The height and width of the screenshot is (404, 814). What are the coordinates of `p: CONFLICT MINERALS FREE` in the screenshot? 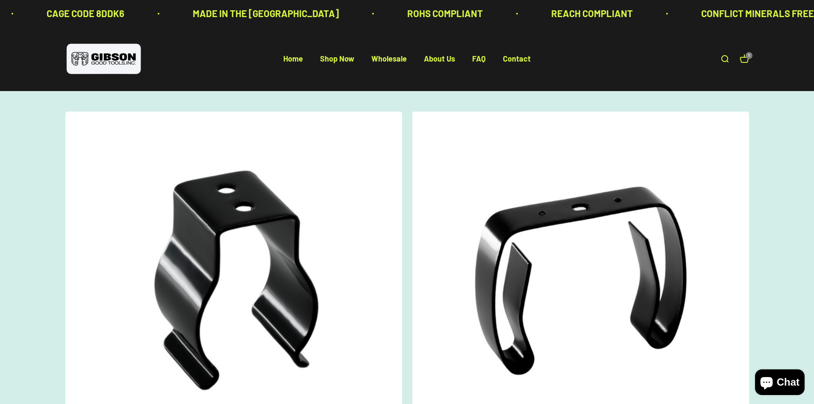 It's located at (751, 13).